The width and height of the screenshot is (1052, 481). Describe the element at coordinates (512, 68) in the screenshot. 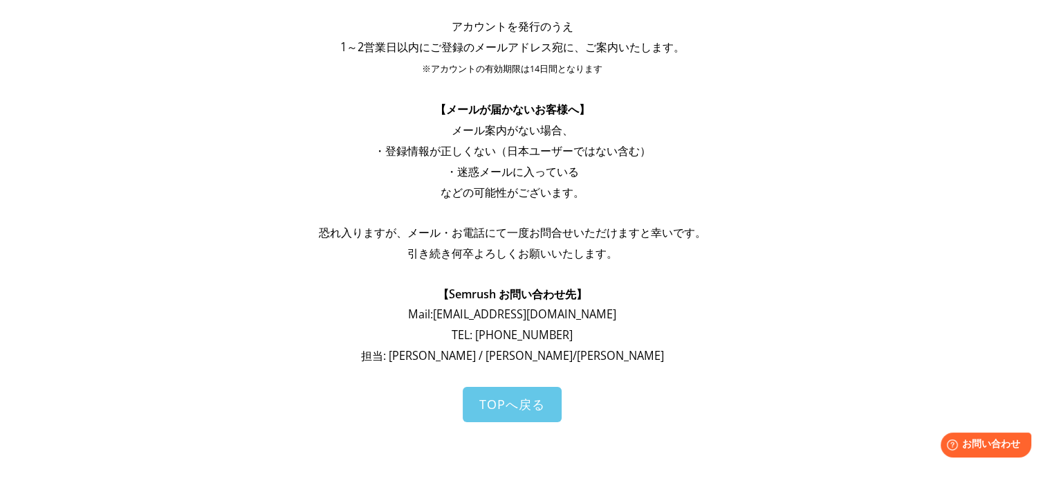

I see `span: ※アカウントの有効期限は14日間となります` at that location.